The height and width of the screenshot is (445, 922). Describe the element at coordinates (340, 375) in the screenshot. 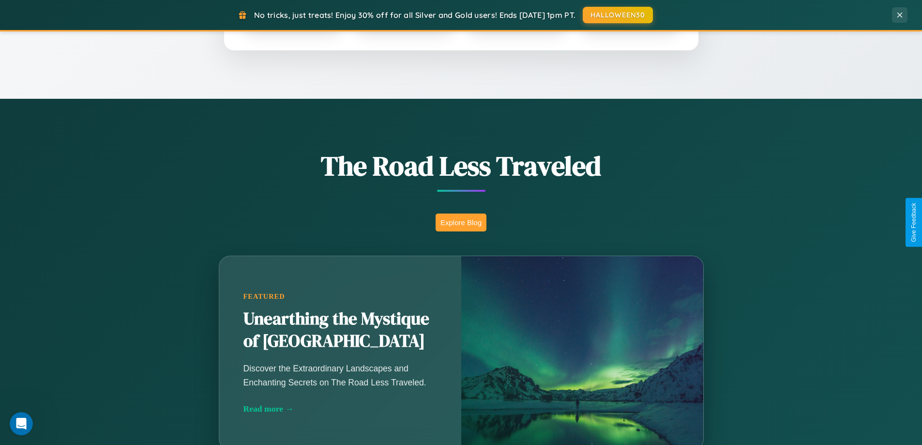

I see `p: Discover the Extraordinary Landscapes and Enchanting Secrets on The Road Less Traveled.` at that location.